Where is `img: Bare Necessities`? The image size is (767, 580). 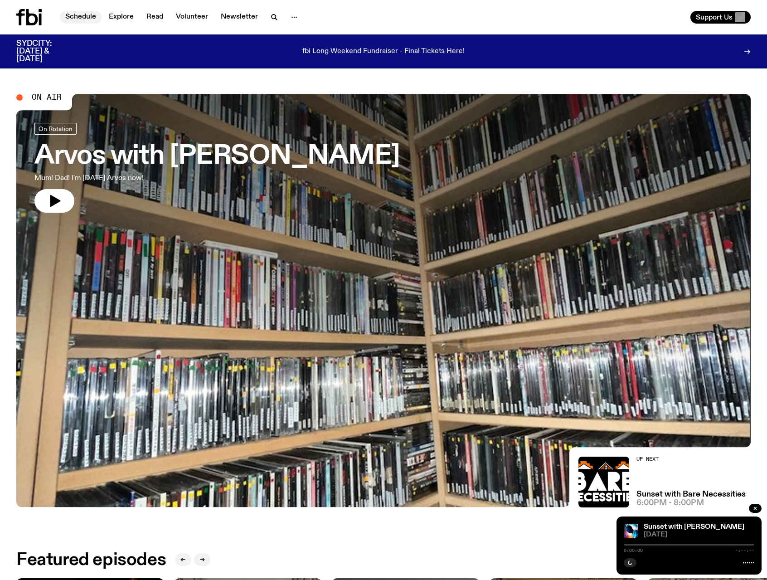 img: Bare Necessities is located at coordinates (604, 482).